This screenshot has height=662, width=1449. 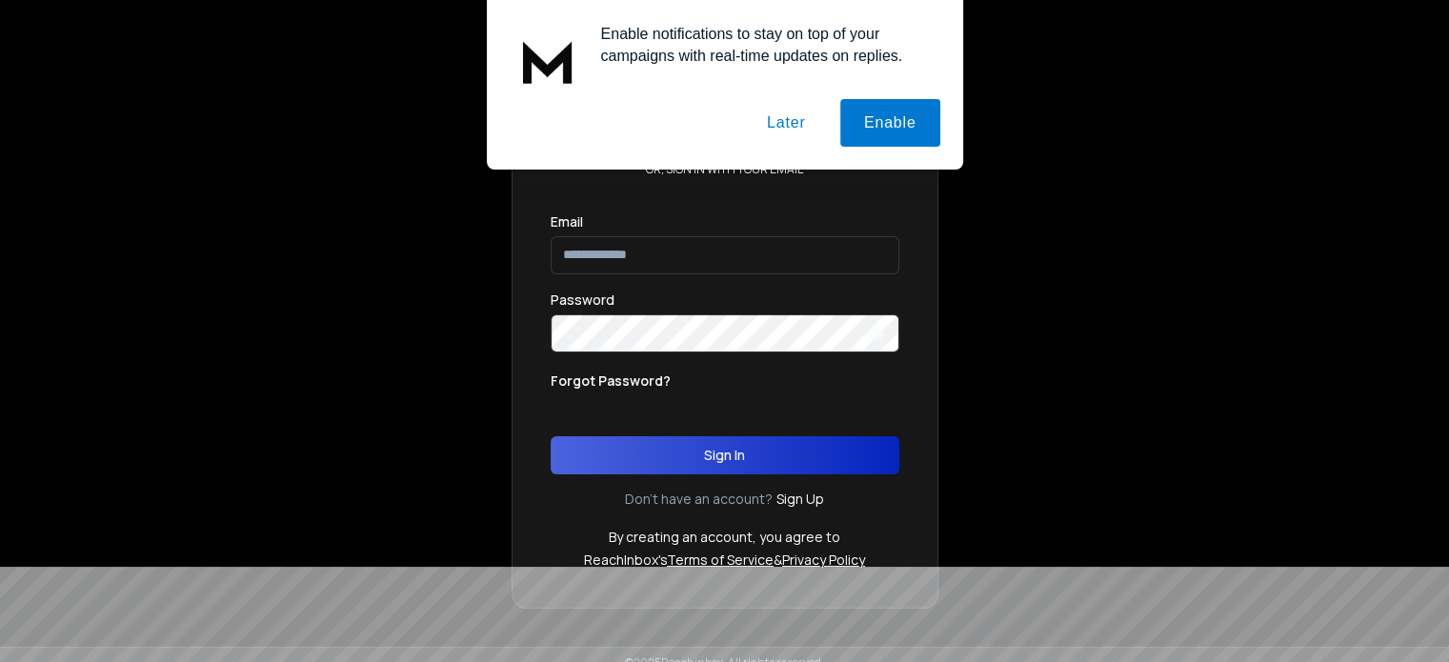 I want to click on p: Don't have an account?, so click(x=698, y=499).